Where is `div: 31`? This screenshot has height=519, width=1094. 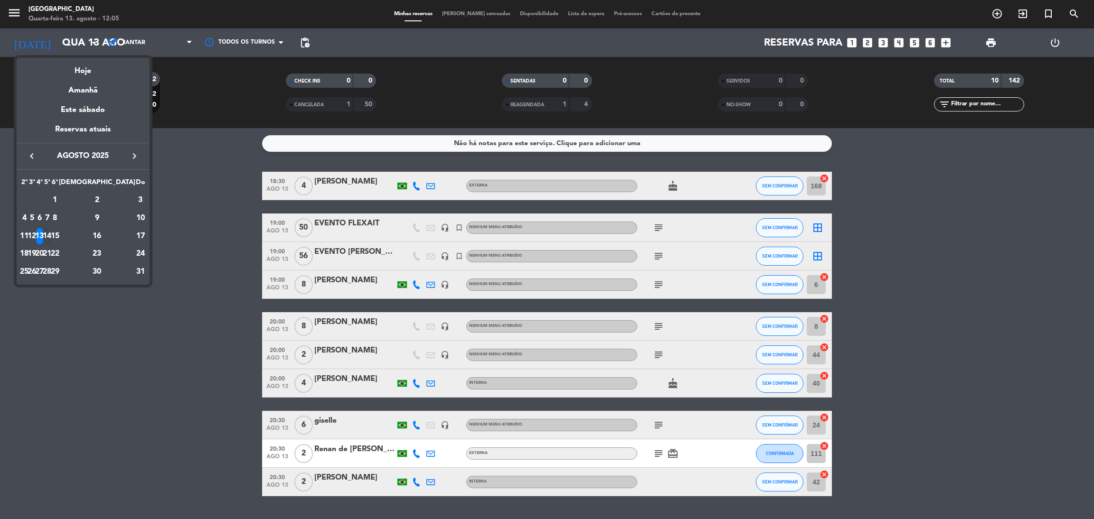
div: 31 is located at coordinates (141, 272).